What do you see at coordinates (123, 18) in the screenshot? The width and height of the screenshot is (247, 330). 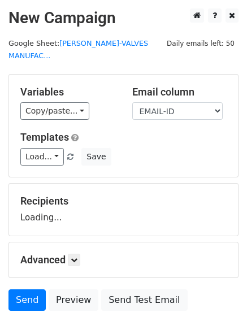 I see `h2: New Campaign` at bounding box center [123, 18].